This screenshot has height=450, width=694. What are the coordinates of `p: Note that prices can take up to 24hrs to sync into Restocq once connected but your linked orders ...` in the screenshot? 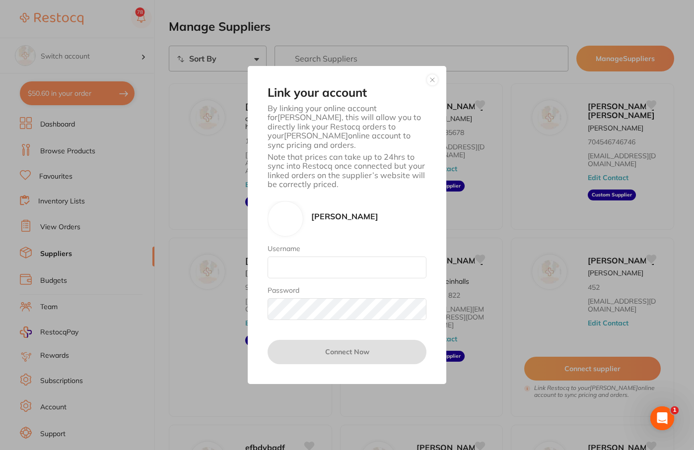 It's located at (347, 171).